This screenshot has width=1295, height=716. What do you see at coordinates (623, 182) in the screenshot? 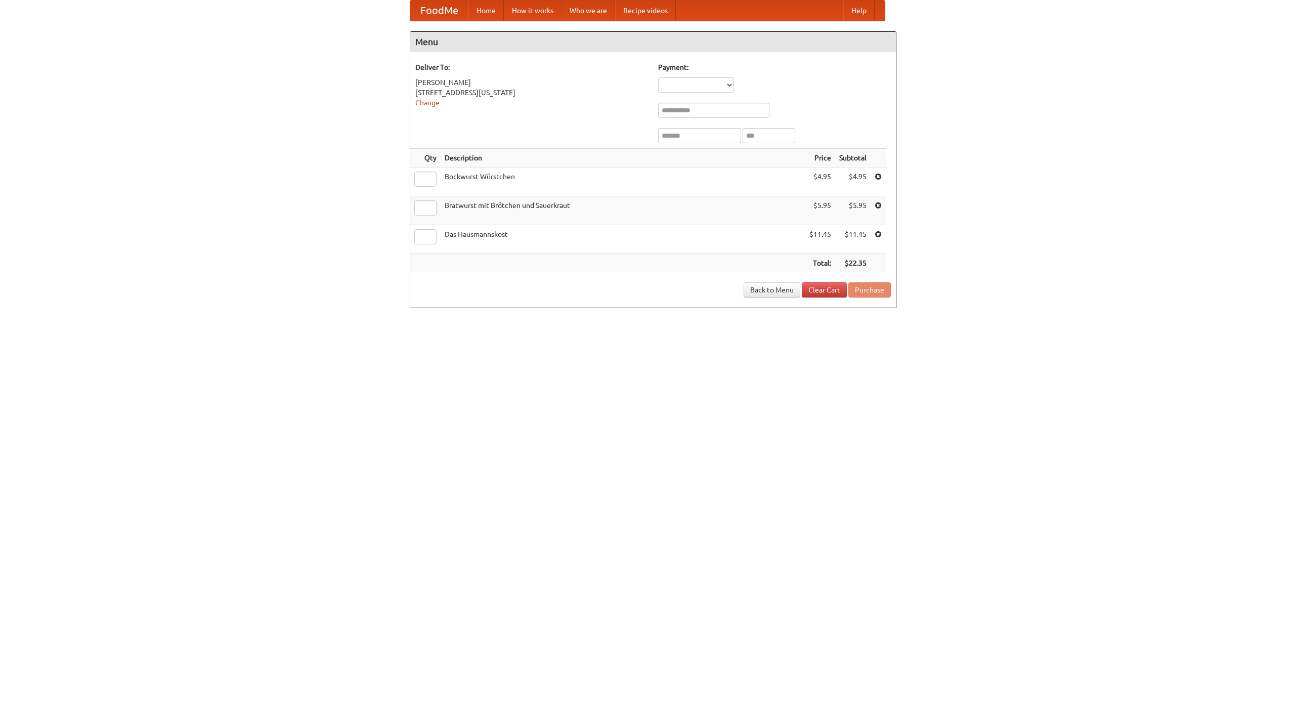
I see `td: Bockwurst Würstchen` at bounding box center [623, 182].